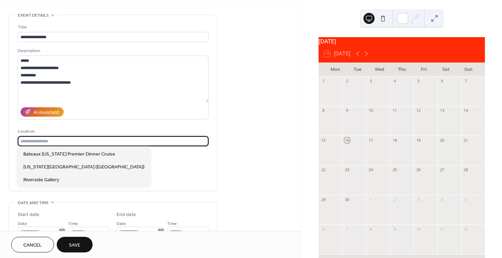 This screenshot has width=502, height=258. Describe the element at coordinates (112, 131) in the screenshot. I see `div: Location` at that location.